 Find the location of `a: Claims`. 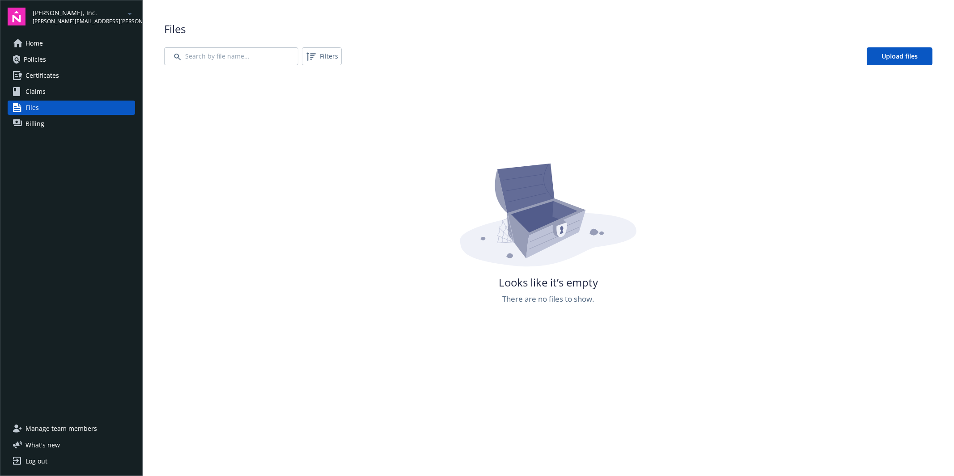

a: Claims is located at coordinates (71, 92).